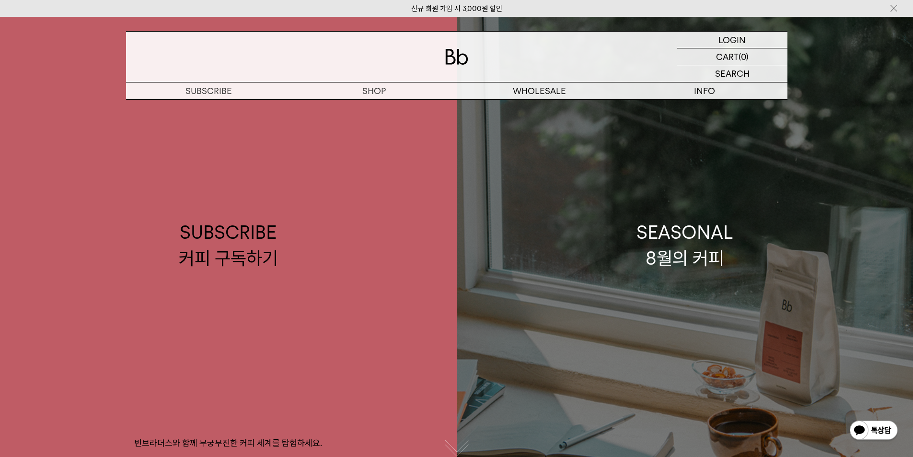  I want to click on img: 카카오톡 채널 1:1 채팅 버튼, so click(874, 431).